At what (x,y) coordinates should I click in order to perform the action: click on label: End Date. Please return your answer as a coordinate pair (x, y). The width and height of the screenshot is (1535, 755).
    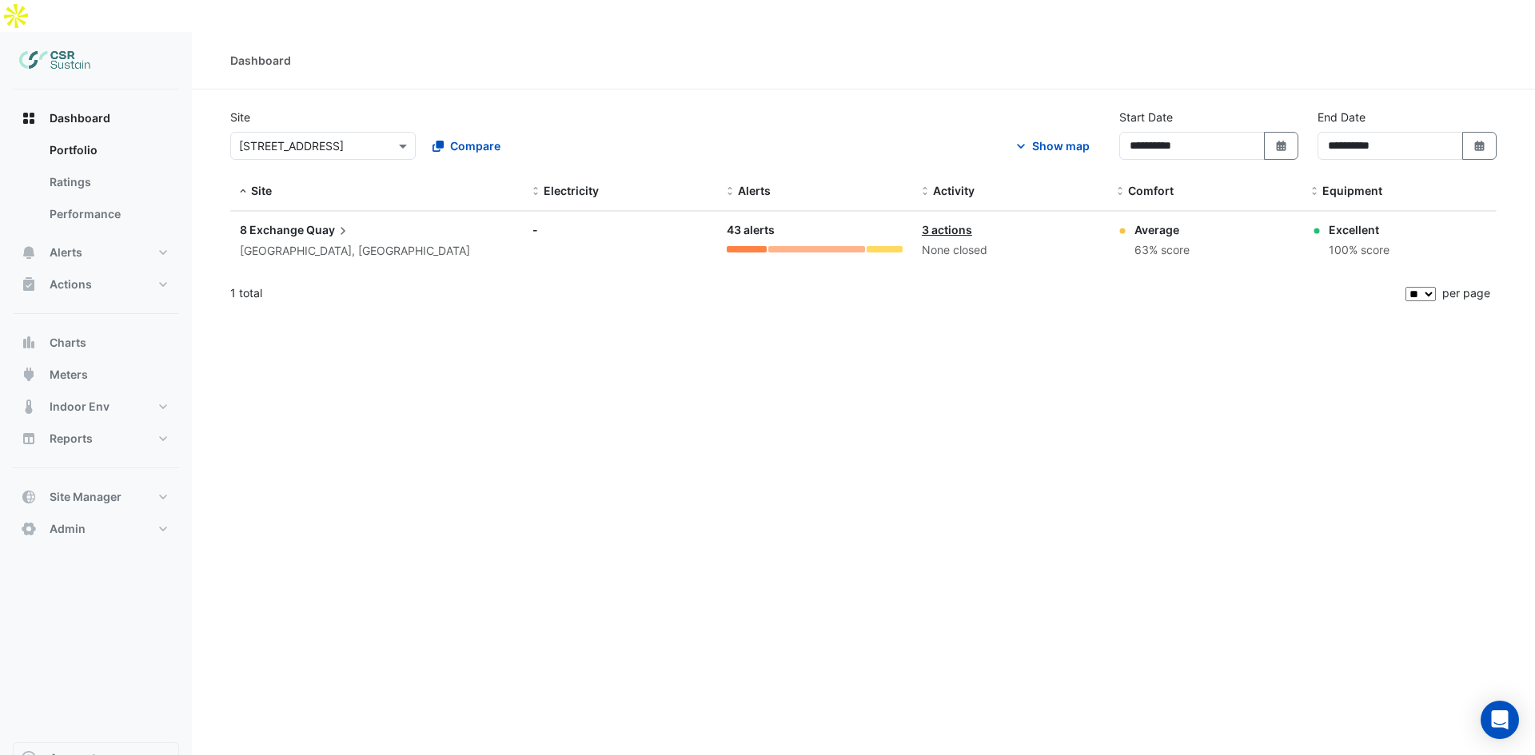
    Looking at the image, I should click on (1341, 117).